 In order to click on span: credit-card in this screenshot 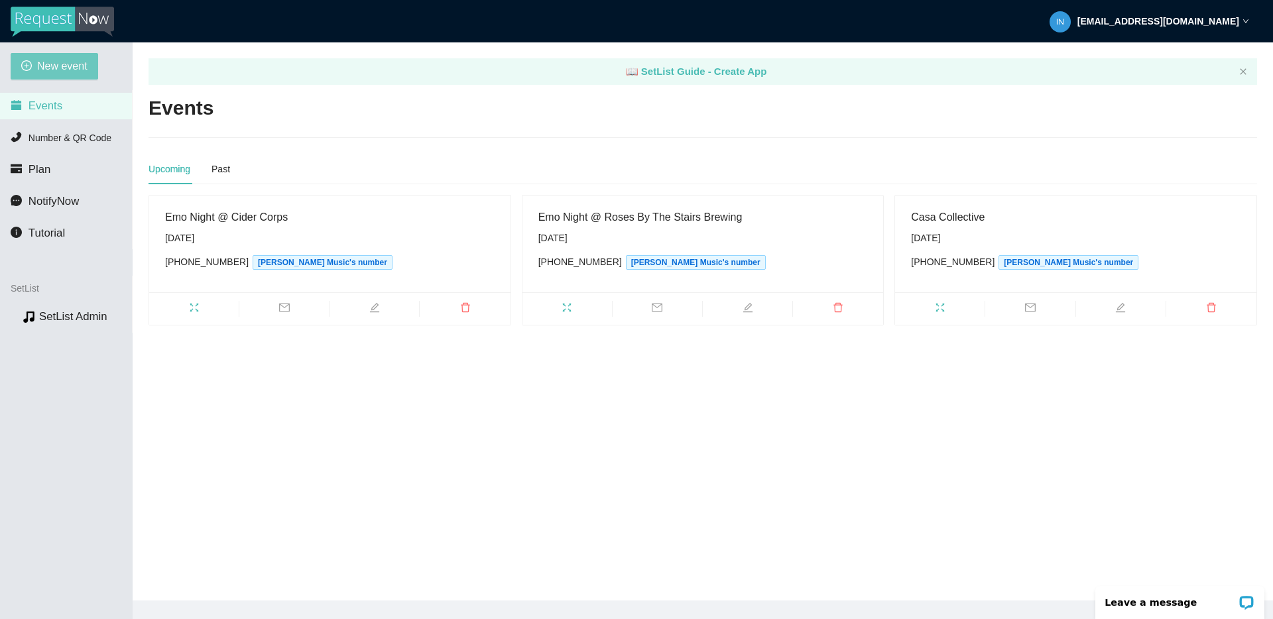, I will do `click(16, 168)`.